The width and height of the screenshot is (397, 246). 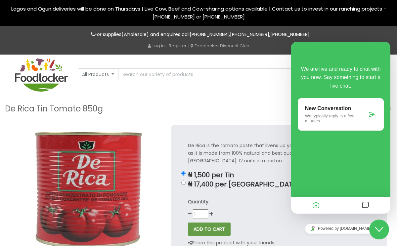 I want to click on input: ₦ 1,500 per Tin, so click(x=183, y=174).